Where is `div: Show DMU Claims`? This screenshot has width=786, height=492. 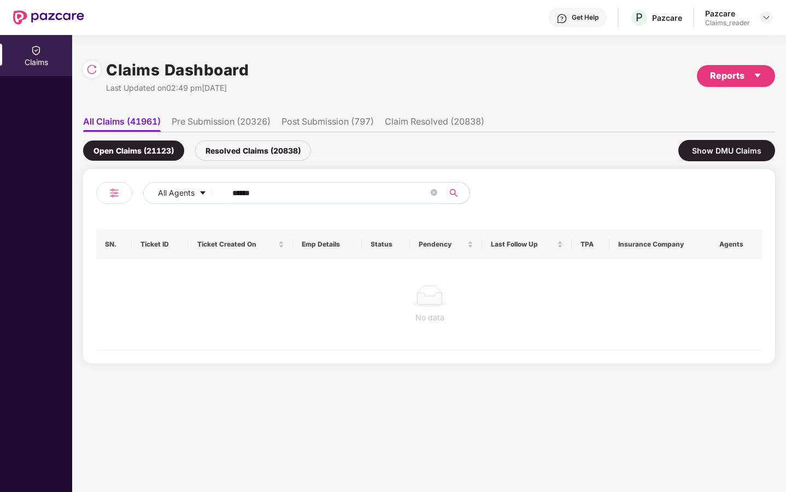
div: Show DMU Claims is located at coordinates (726, 150).